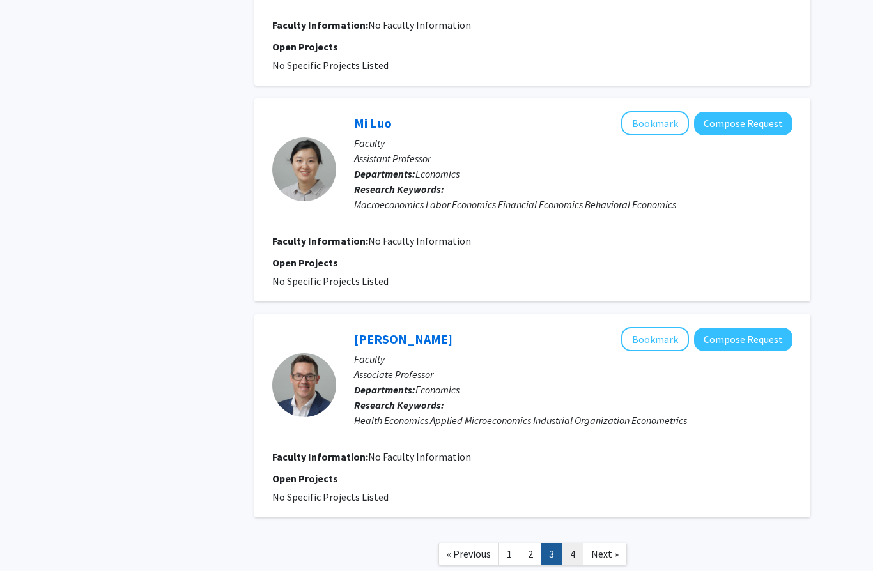 This screenshot has height=571, width=873. Describe the element at coordinates (552, 554) in the screenshot. I see `a: 3` at that location.